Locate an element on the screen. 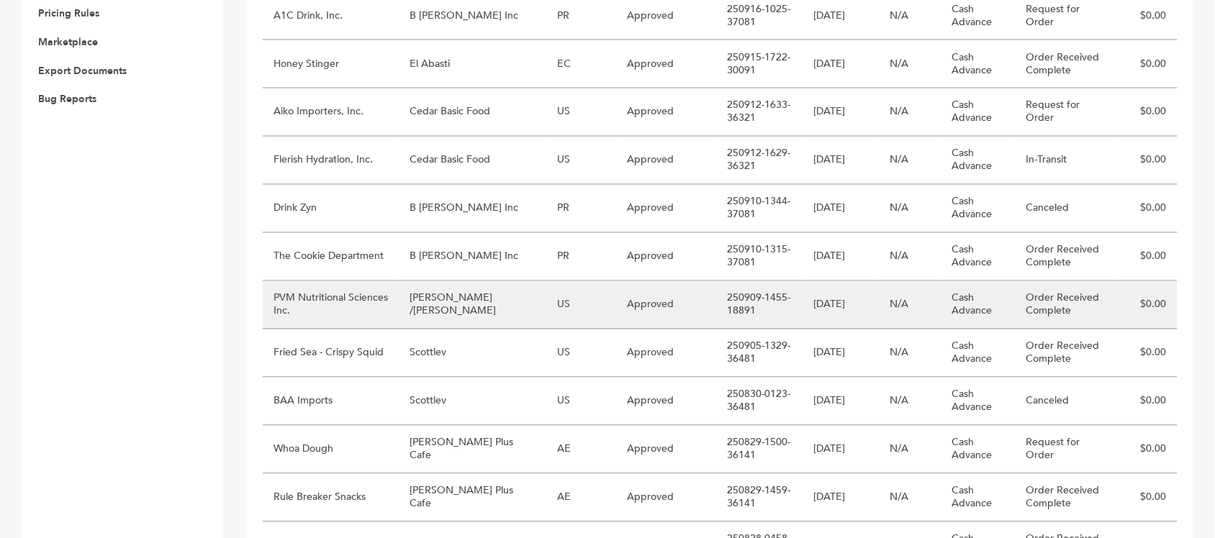  td: 250915-1722-30091 is located at coordinates (759, 64).